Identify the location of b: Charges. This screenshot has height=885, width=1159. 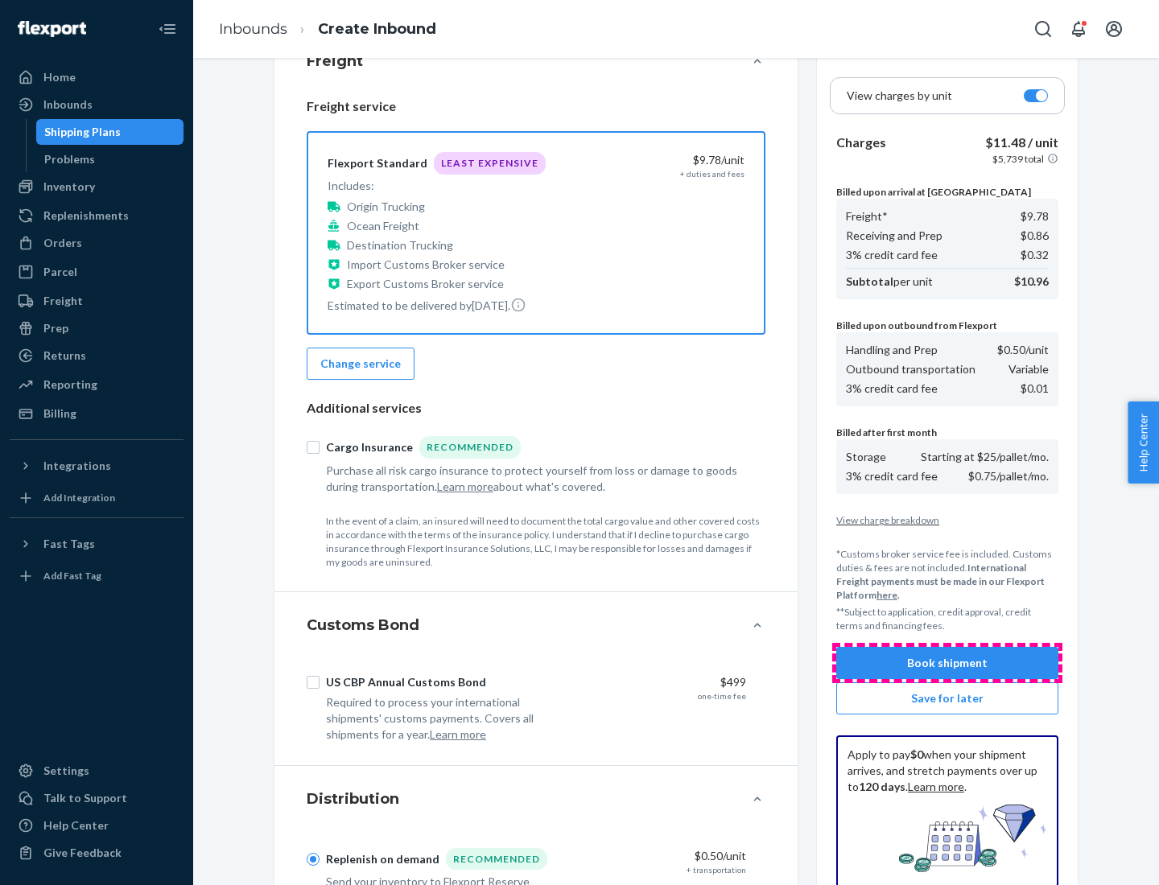
(861, 142).